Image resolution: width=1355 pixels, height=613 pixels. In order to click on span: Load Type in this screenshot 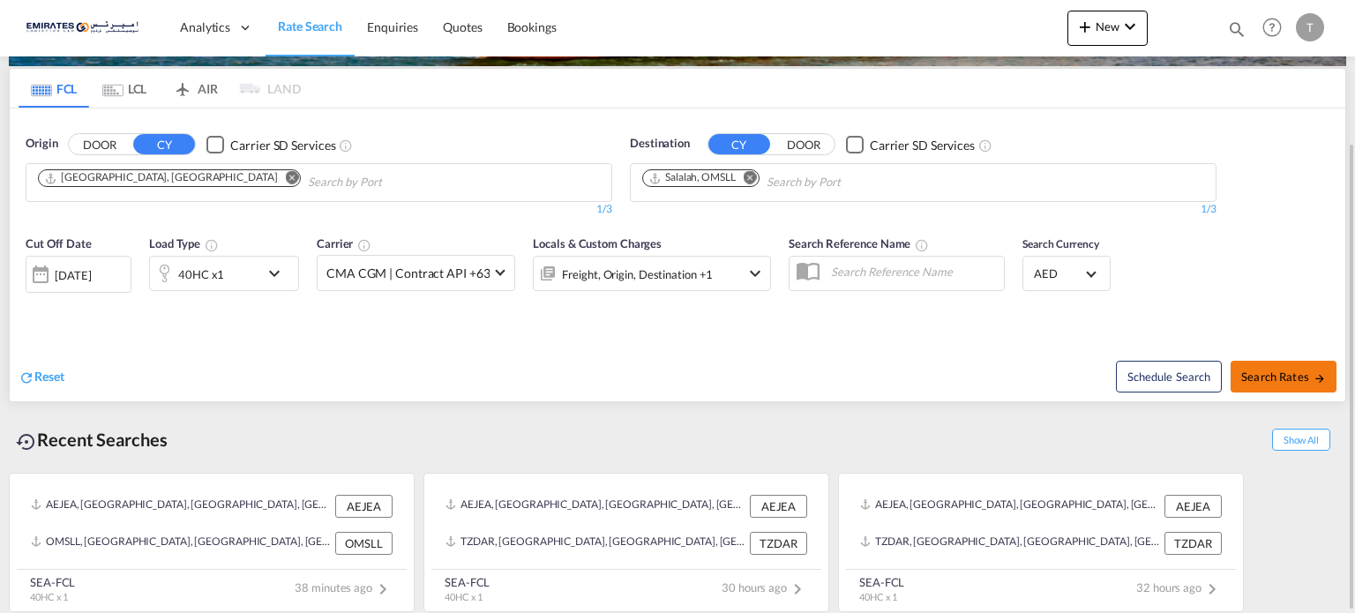, I will do `click(183, 243)`.